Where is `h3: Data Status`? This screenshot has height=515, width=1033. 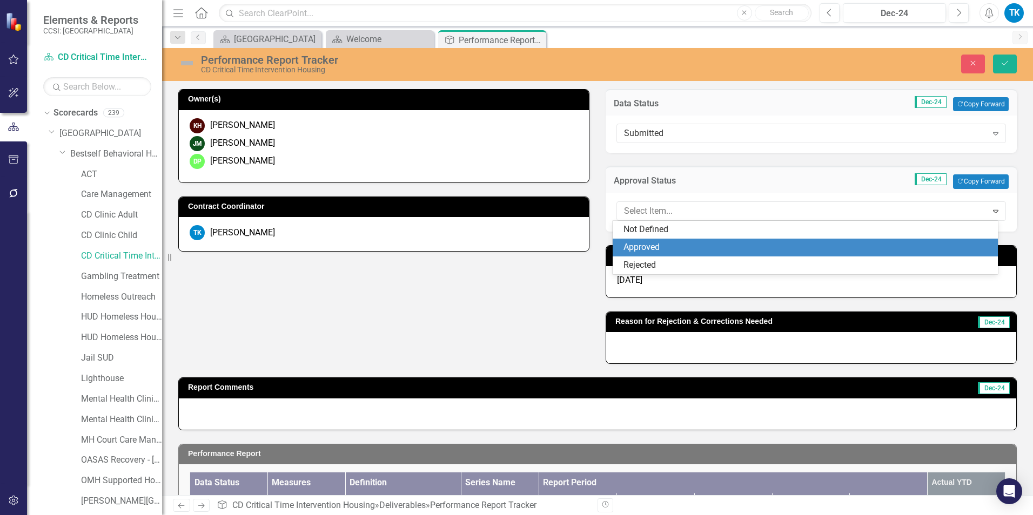
h3: Data Status is located at coordinates (677, 104).